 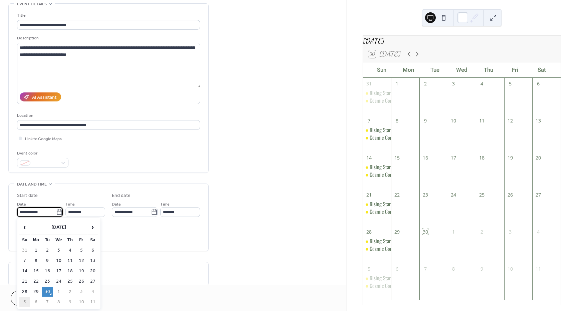 I want to click on div: 30, so click(x=426, y=232).